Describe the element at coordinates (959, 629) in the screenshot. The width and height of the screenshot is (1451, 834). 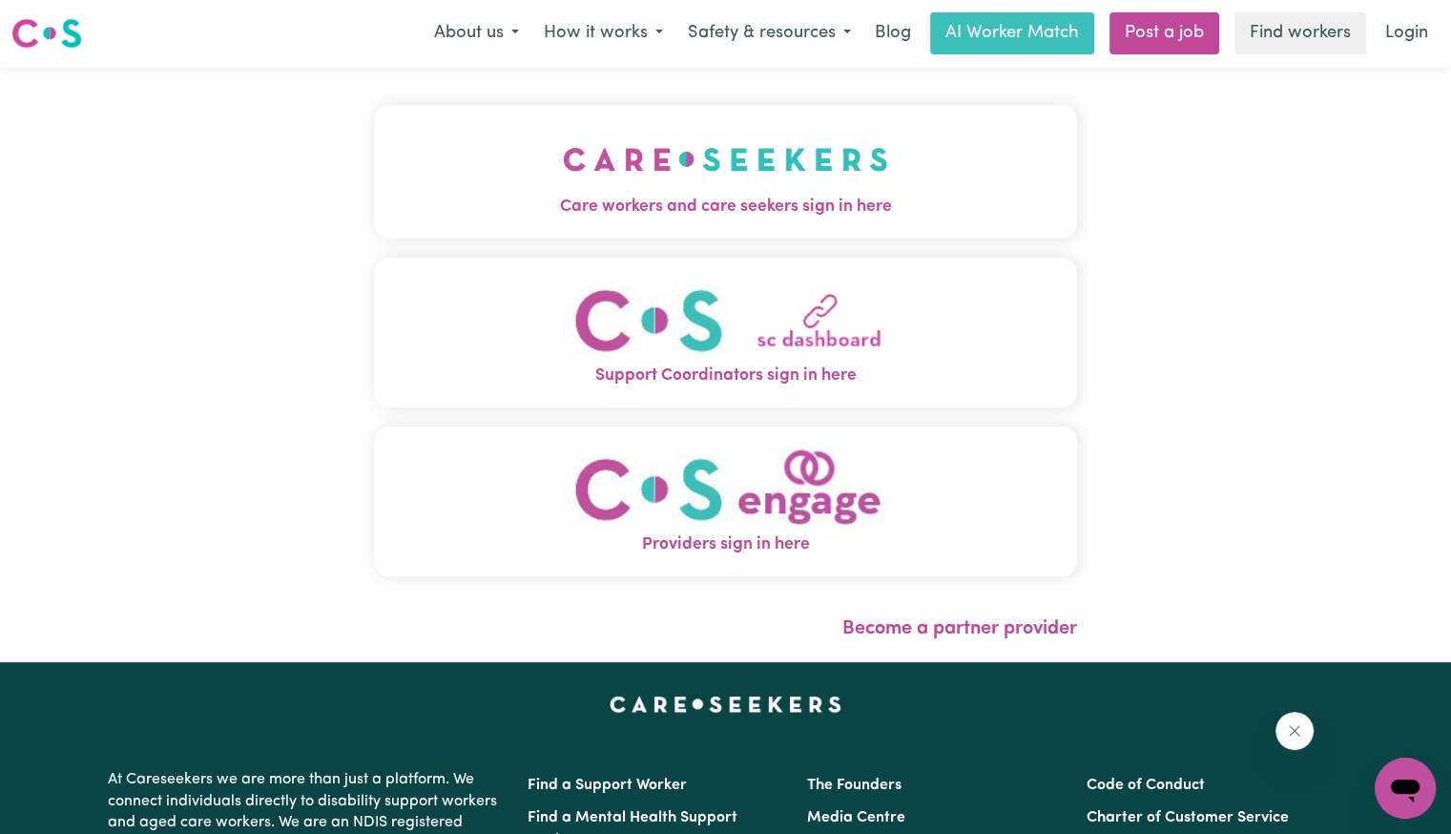
I see `a: Become a partner provider` at that location.